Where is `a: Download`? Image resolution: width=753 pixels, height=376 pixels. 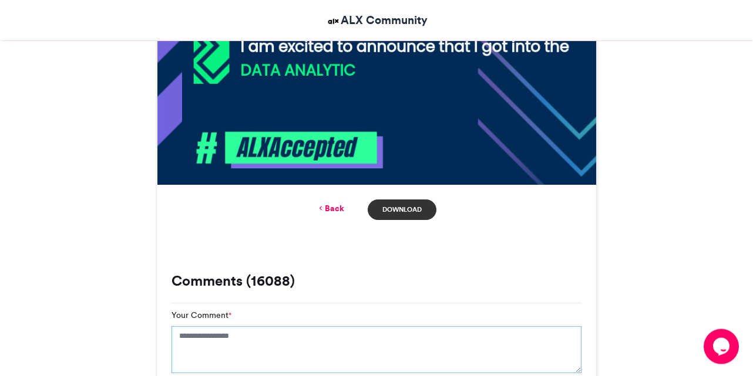 a: Download is located at coordinates (402, 210).